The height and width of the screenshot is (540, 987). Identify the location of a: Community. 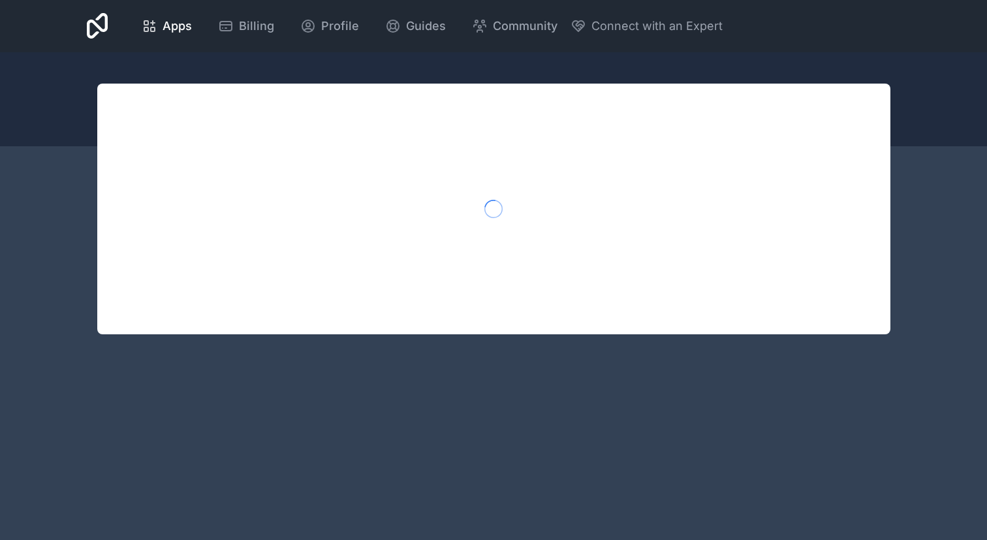
(515, 26).